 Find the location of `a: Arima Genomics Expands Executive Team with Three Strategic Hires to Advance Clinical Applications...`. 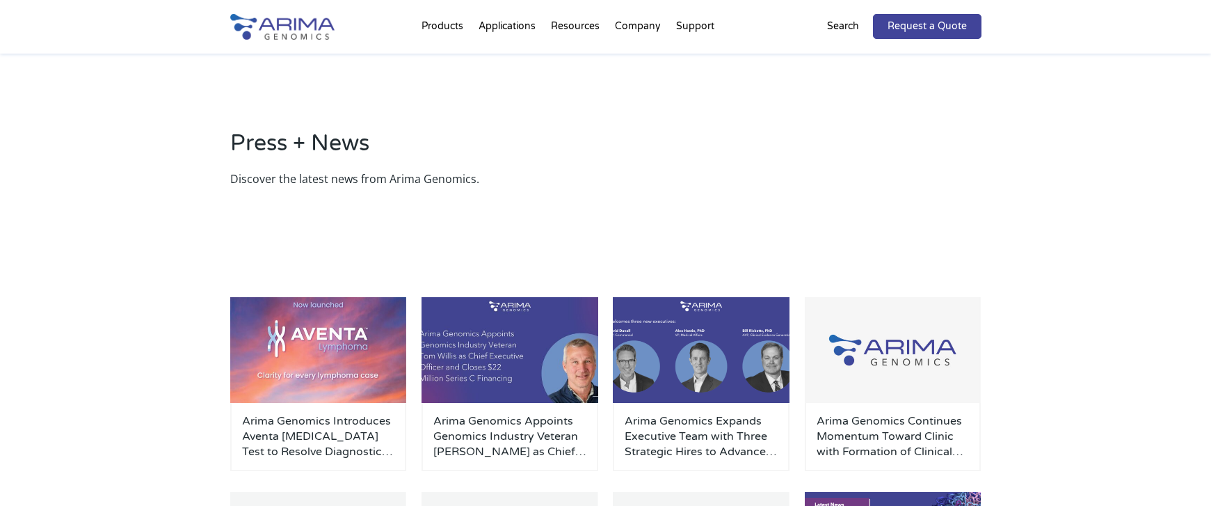

a: Arima Genomics Expands Executive Team with Three Strategic Hires to Advance Clinical Applications... is located at coordinates (701, 436).